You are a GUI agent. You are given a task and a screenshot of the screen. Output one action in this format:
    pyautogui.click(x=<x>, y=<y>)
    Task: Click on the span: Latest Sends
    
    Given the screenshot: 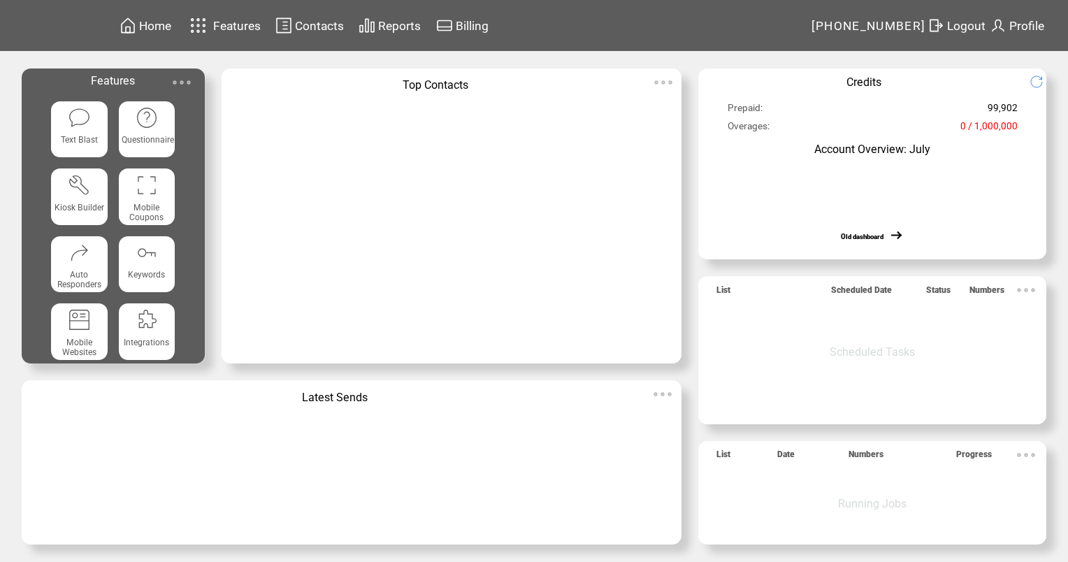 What is the action you would take?
    pyautogui.click(x=335, y=397)
    